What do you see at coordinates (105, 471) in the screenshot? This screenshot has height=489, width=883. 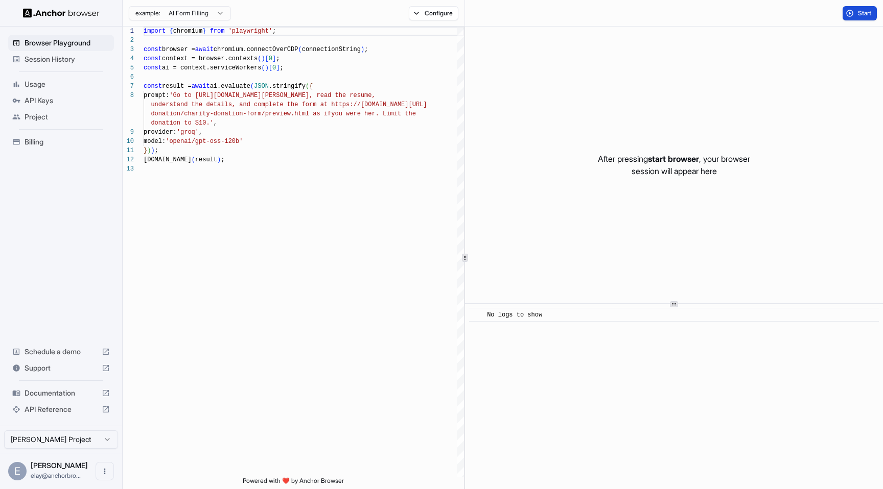 I see `button: Open menu` at bounding box center [105, 471].